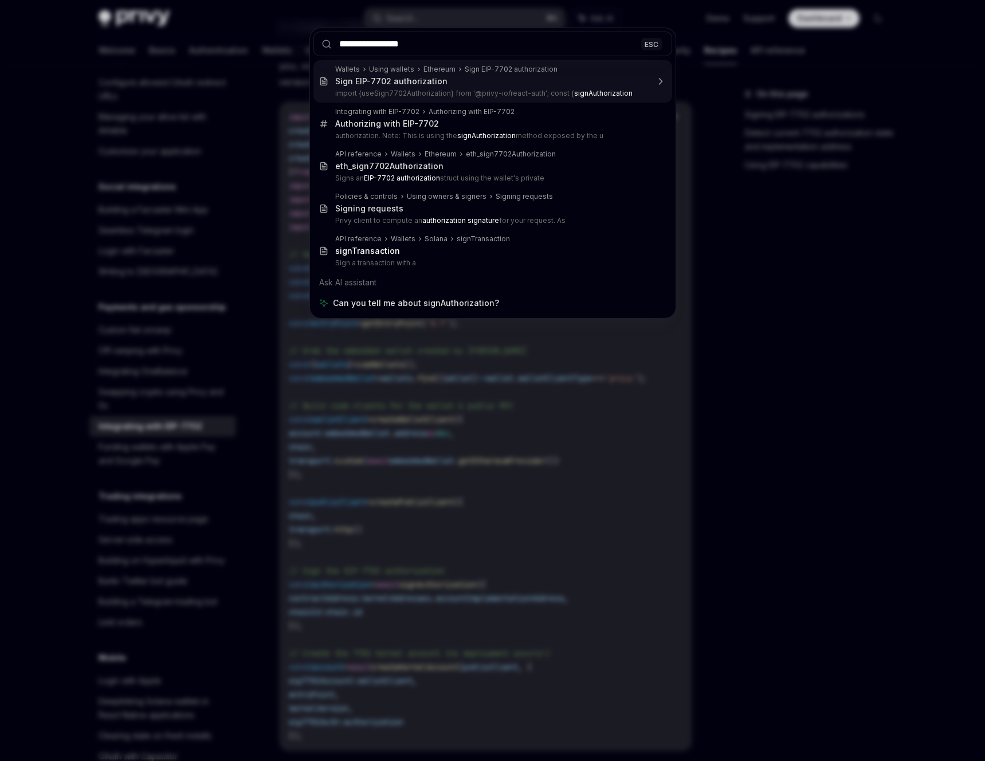 The width and height of the screenshot is (985, 761). Describe the element at coordinates (416, 303) in the screenshot. I see `span: Can you tell me about signAuthorization?` at that location.